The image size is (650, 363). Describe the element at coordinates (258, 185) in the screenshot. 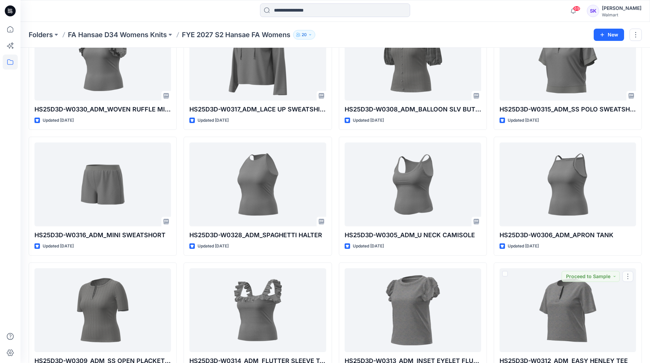

I see `a: HS25D3D-W0328_ADM_SPAGHETTI HALTER` at that location.